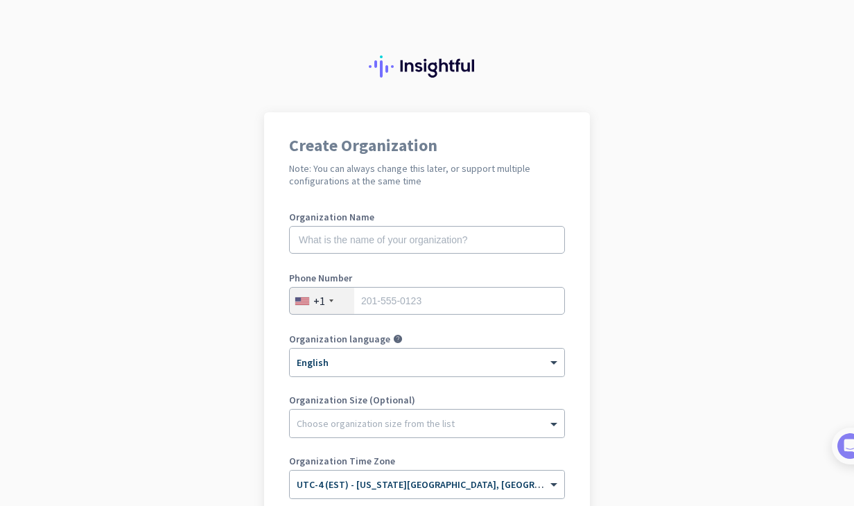 The image size is (854, 506). Describe the element at coordinates (427, 217) in the screenshot. I see `label: Organization Name` at that location.